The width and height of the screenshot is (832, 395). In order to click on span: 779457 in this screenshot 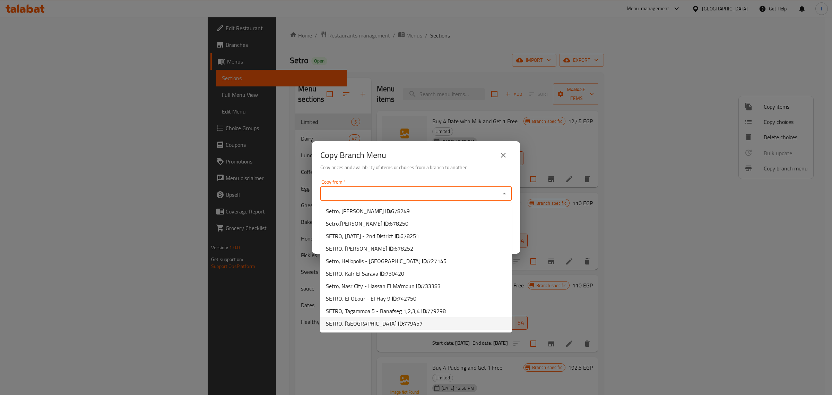, I will do `click(413, 323)`.